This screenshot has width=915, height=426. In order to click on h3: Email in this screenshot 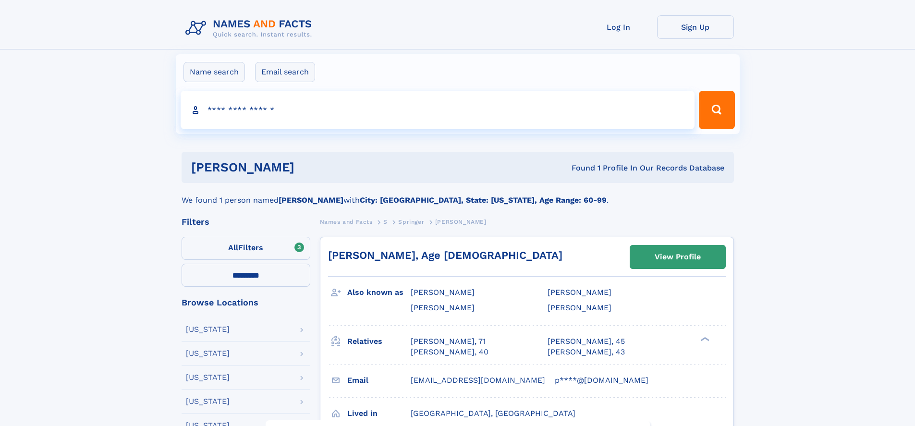, I will do `click(379, 380)`.